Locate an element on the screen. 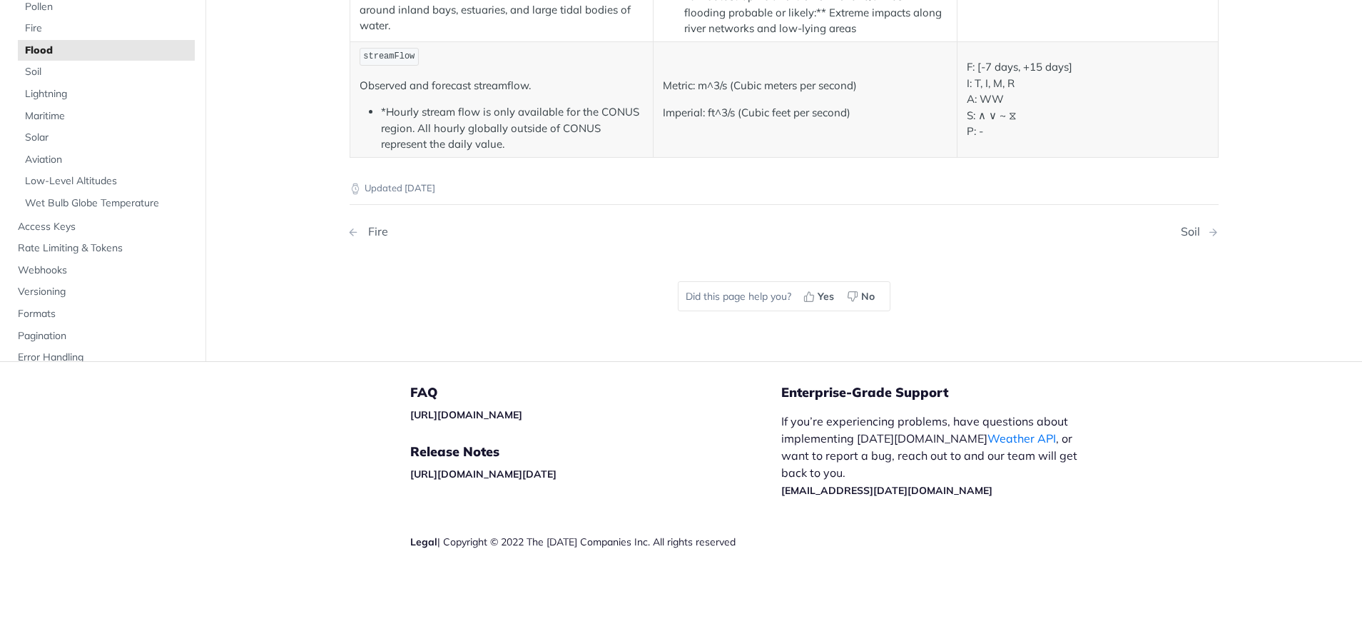 The width and height of the screenshot is (1362, 619). span: Maritime is located at coordinates (108, 116).